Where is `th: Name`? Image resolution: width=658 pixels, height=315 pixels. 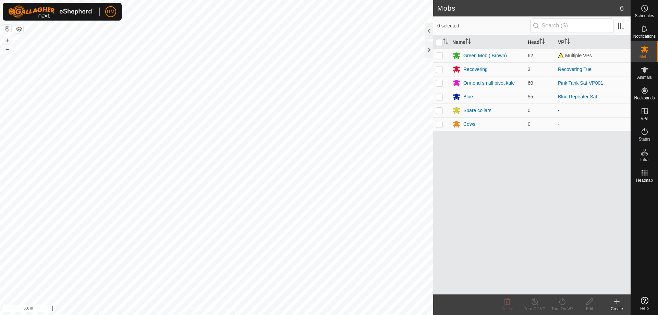
th: Name is located at coordinates (487, 42).